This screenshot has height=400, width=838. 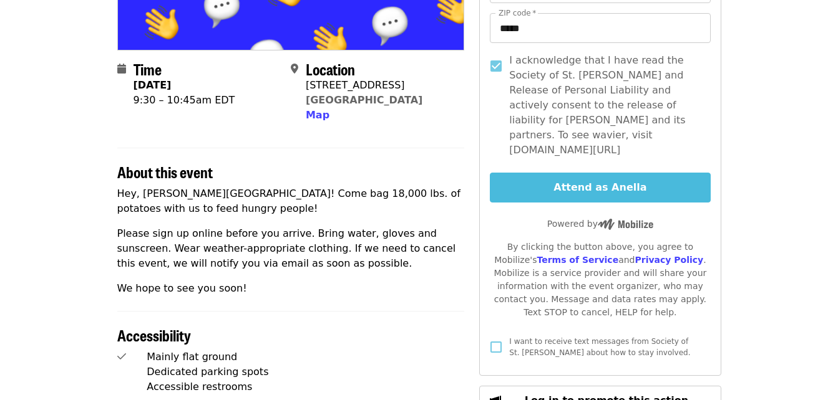 What do you see at coordinates (122, 69) in the screenshot?
I see `i: calendar icon` at bounding box center [122, 69].